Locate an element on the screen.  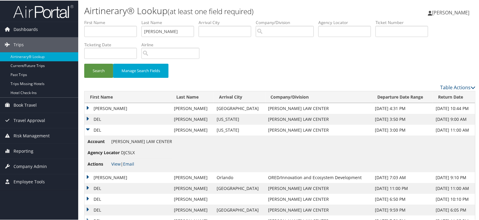
th: First Name: activate to sort column ascending is located at coordinates (127, 97).